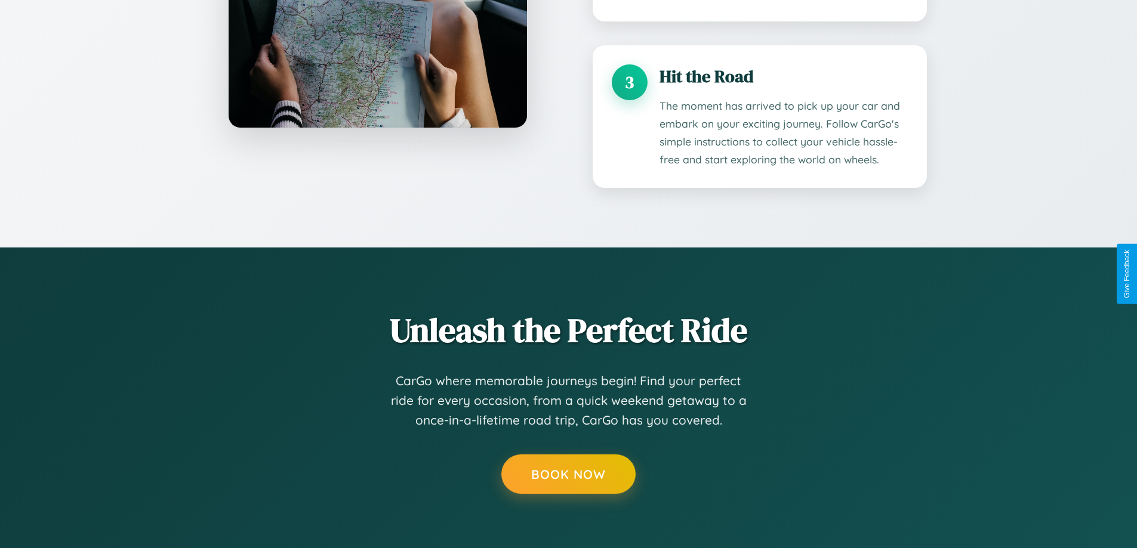 This screenshot has width=1137, height=548. I want to click on div: 3, so click(629, 82).